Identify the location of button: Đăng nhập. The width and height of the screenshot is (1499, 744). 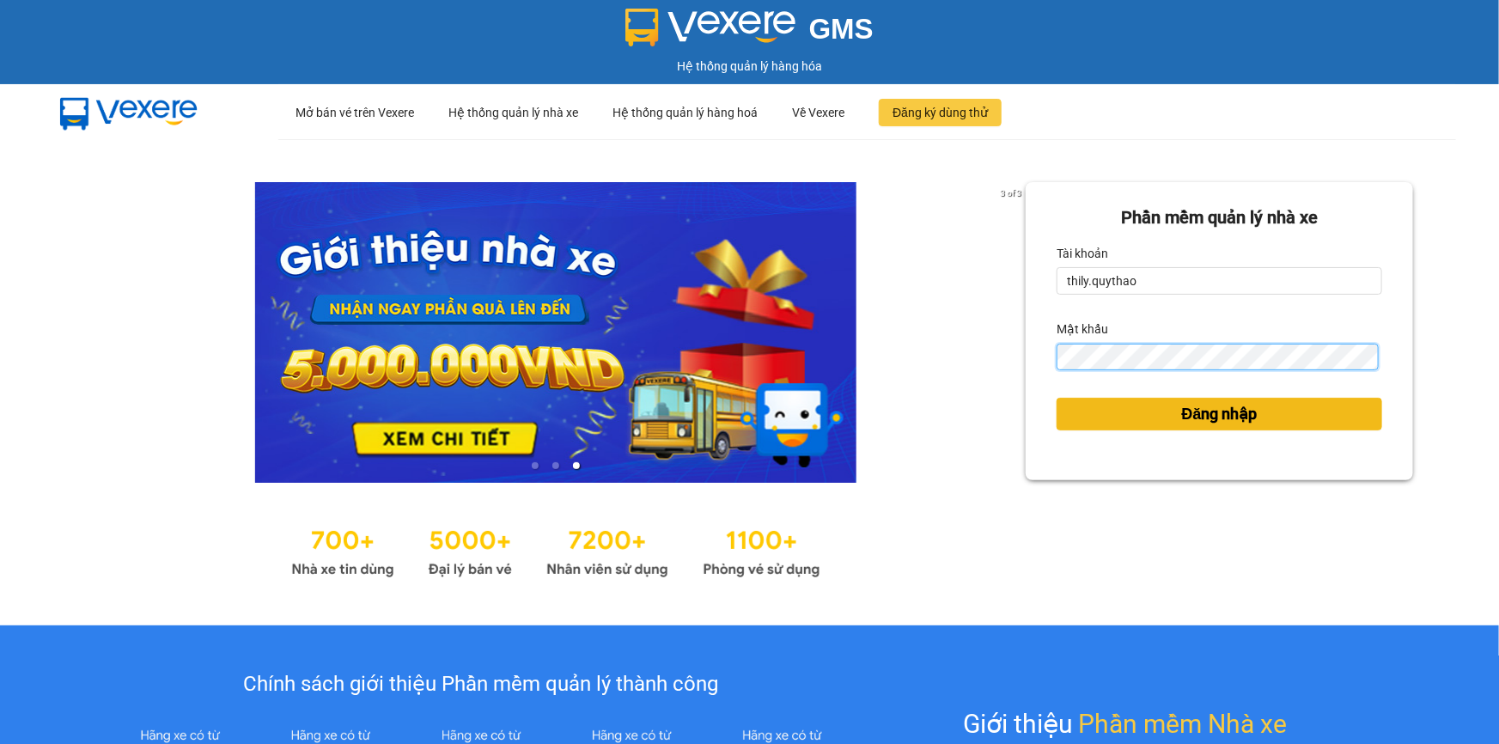
(1219, 414).